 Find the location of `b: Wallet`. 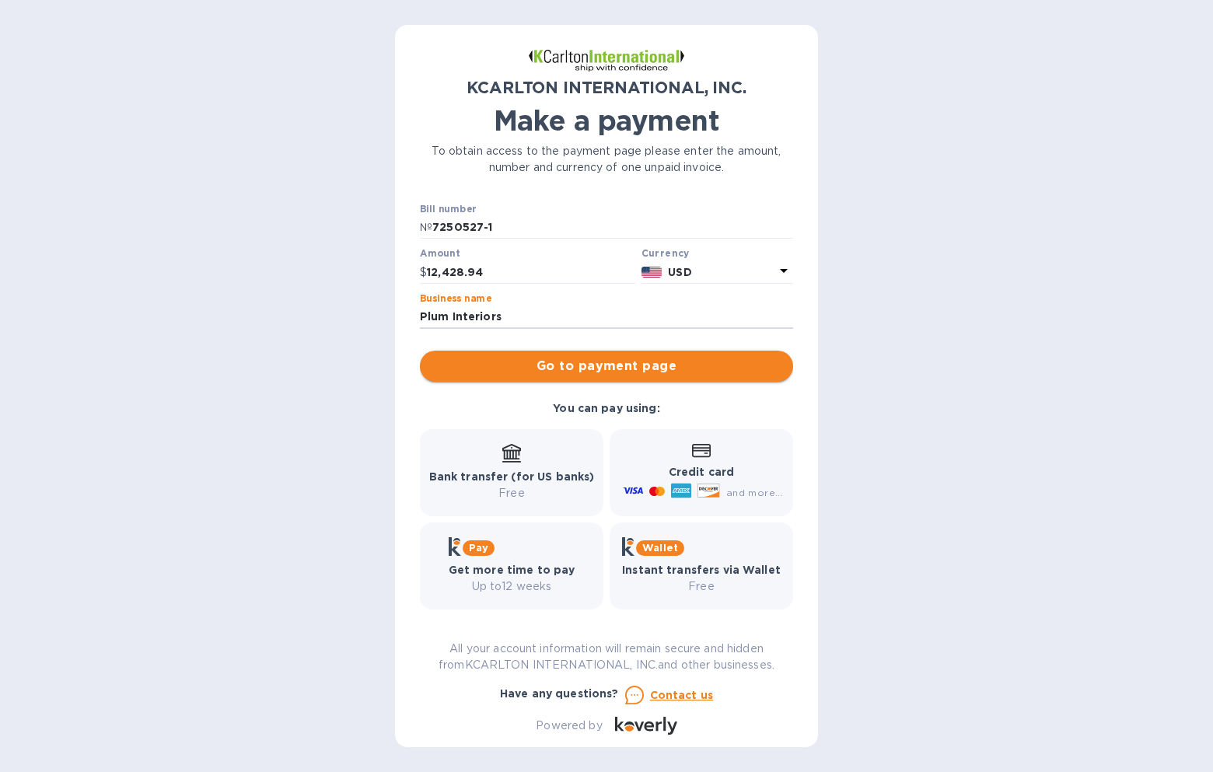

b: Wallet is located at coordinates (660, 547).